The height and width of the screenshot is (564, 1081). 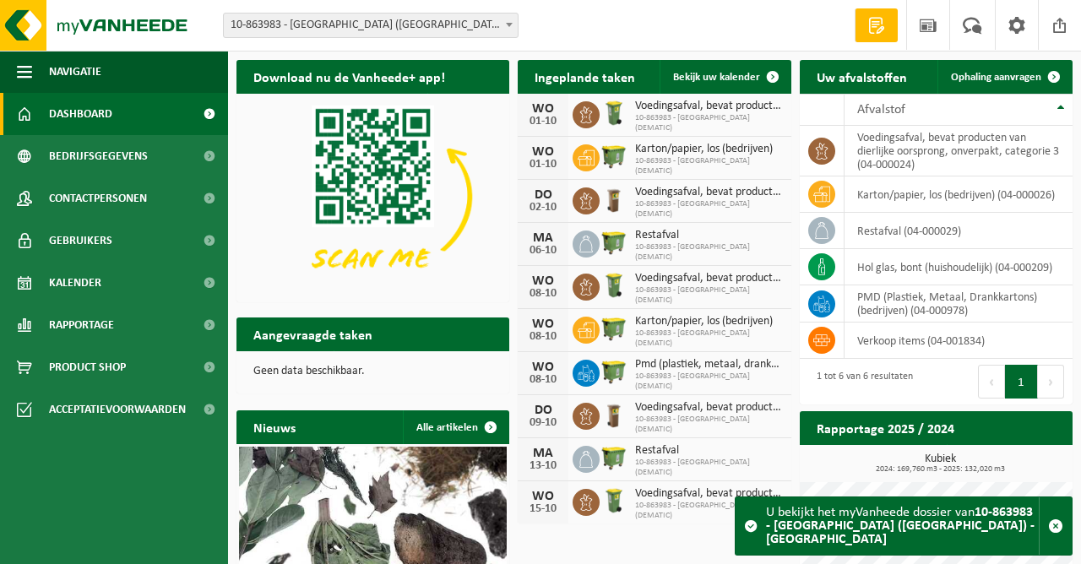 What do you see at coordinates (861, 76) in the screenshot?
I see `h2: Uw afvalstoffen` at bounding box center [861, 76].